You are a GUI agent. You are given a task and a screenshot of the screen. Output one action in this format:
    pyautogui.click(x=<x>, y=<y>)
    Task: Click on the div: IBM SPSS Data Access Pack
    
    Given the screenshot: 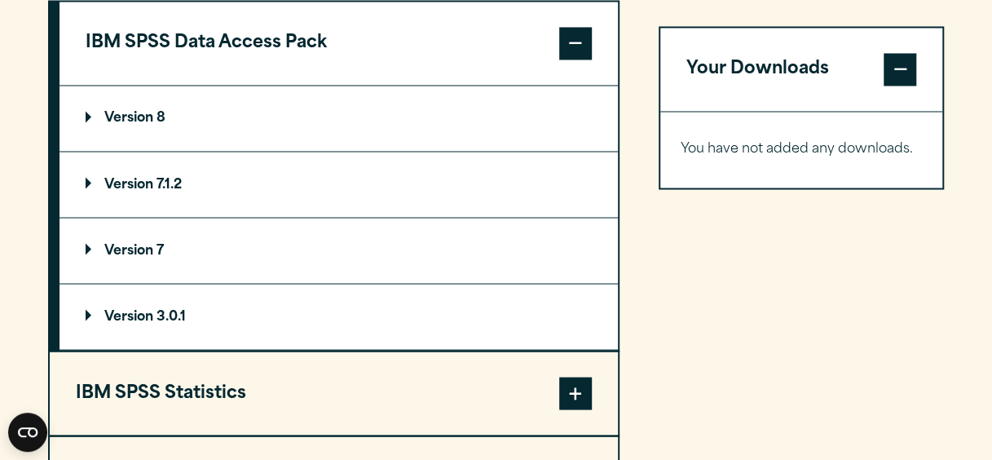 What is the action you would take?
    pyautogui.click(x=338, y=217)
    